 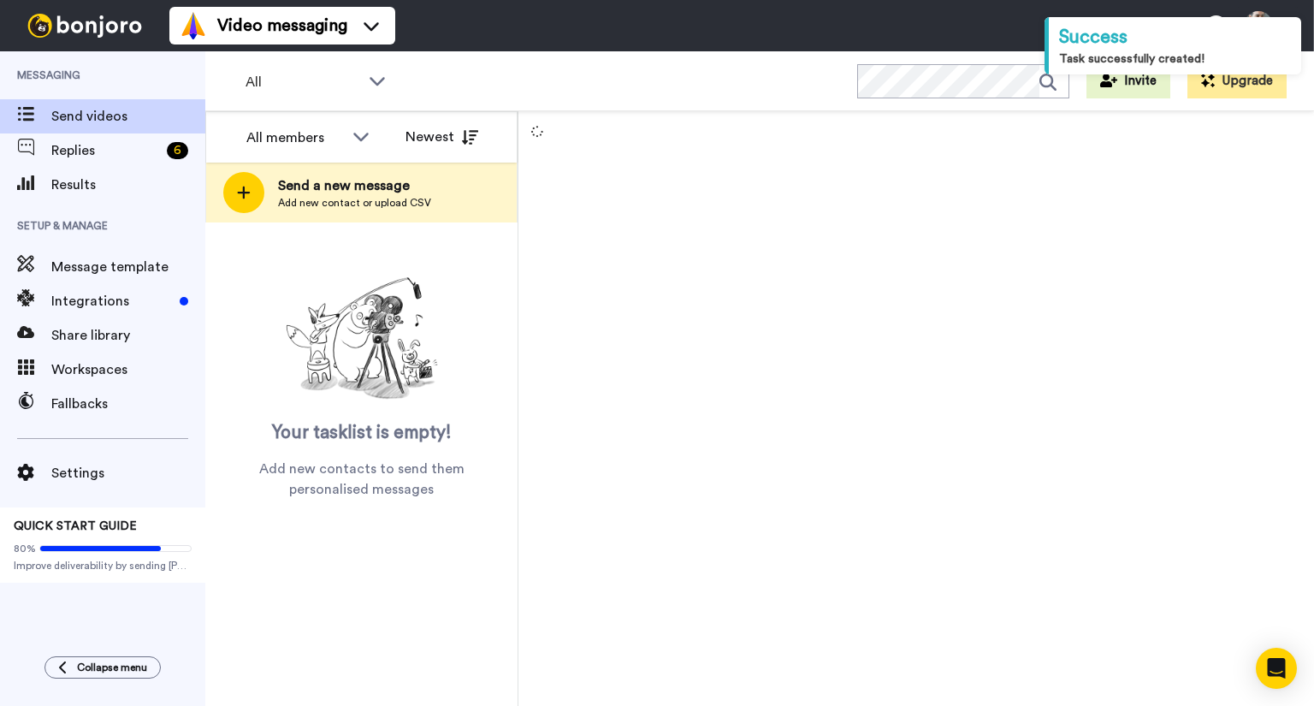 What do you see at coordinates (354, 186) in the screenshot?
I see `span: Send a new message` at bounding box center [354, 186].